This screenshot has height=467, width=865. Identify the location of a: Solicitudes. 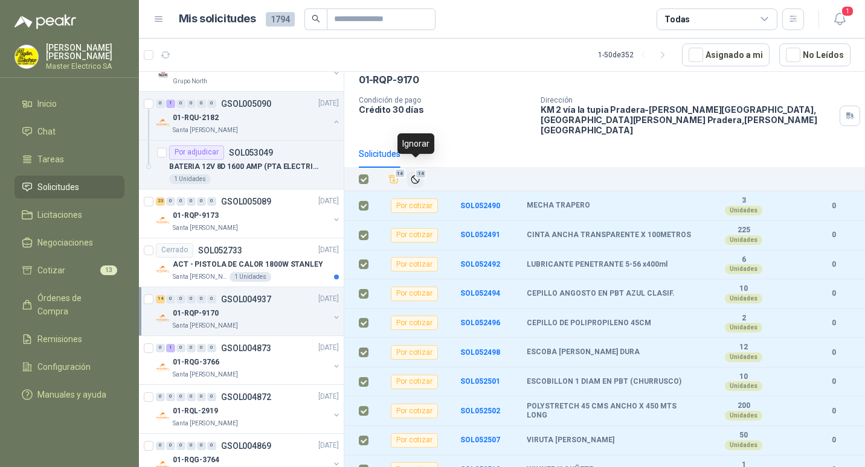
(69, 187).